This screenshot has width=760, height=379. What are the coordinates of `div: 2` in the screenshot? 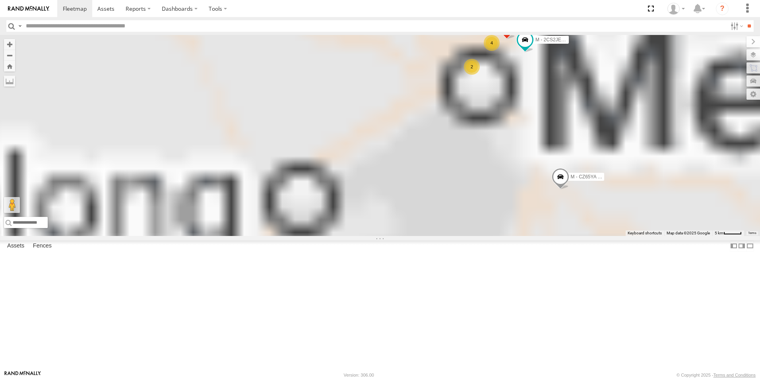 It's located at (472, 67).